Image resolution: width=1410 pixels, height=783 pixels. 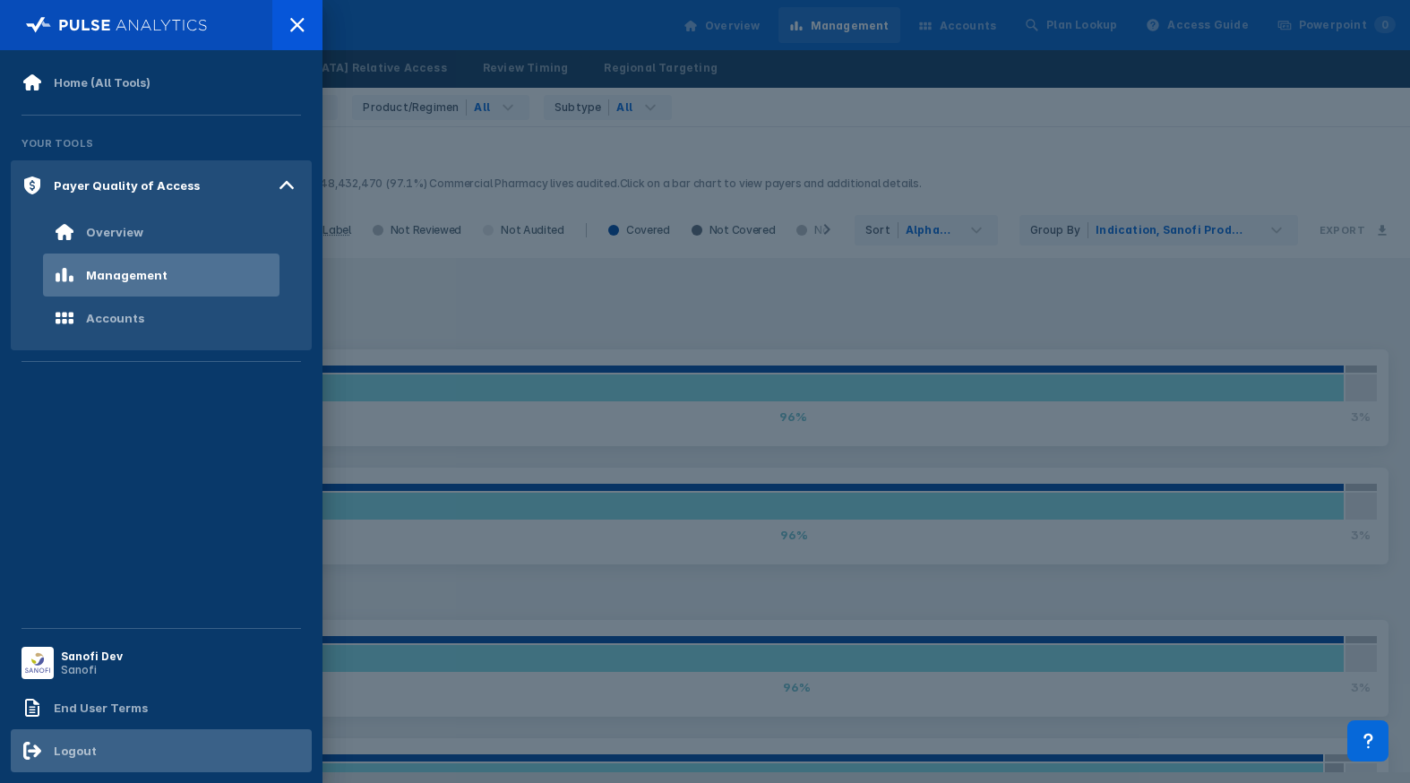 I want to click on div: End User Terms, so click(x=100, y=708).